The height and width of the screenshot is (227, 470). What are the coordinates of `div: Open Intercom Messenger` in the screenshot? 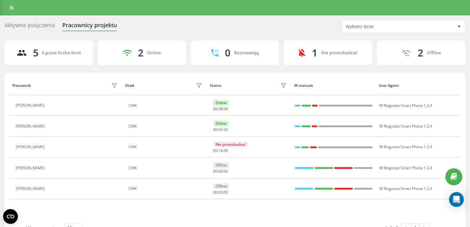 It's located at (457, 199).